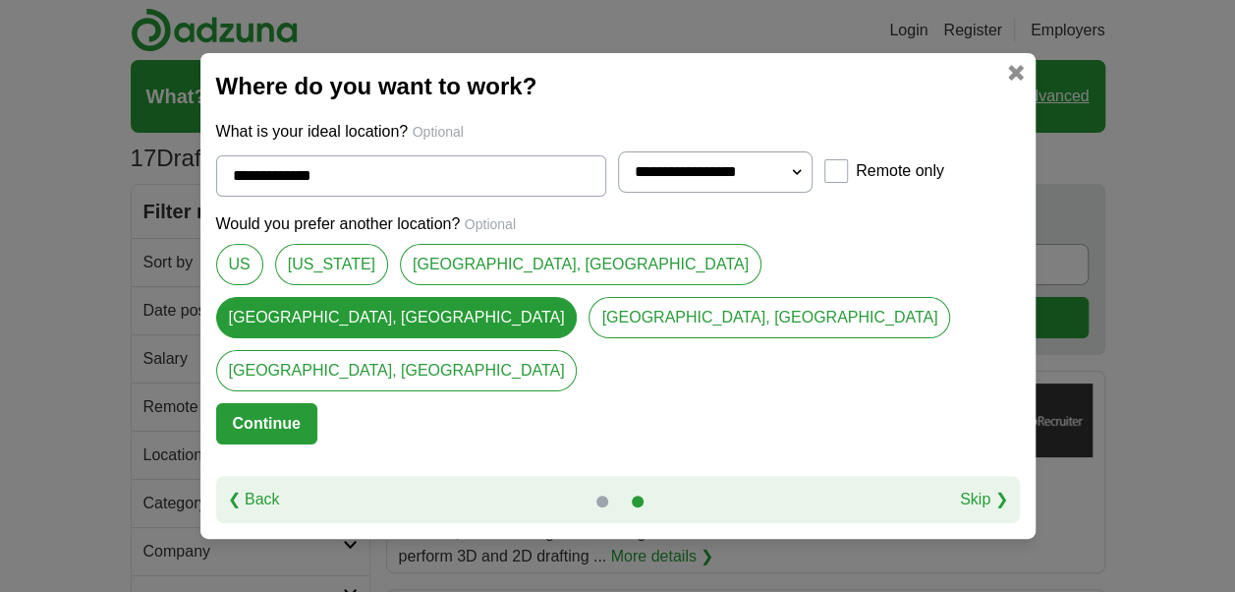  I want to click on p: What is your ideal location?, so click(618, 132).